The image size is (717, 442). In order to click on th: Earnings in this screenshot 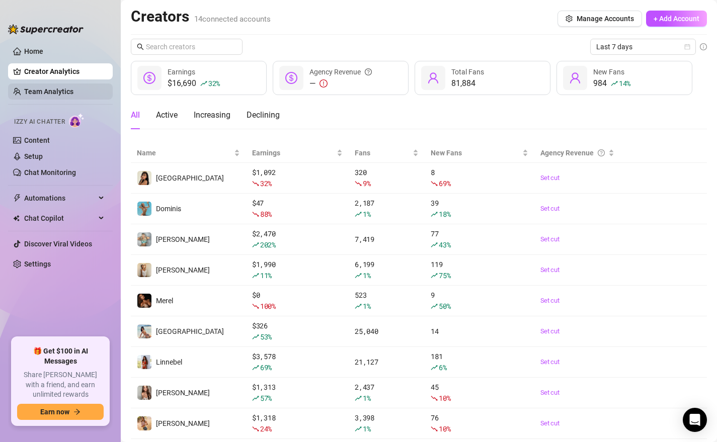, I will do `click(297, 153)`.